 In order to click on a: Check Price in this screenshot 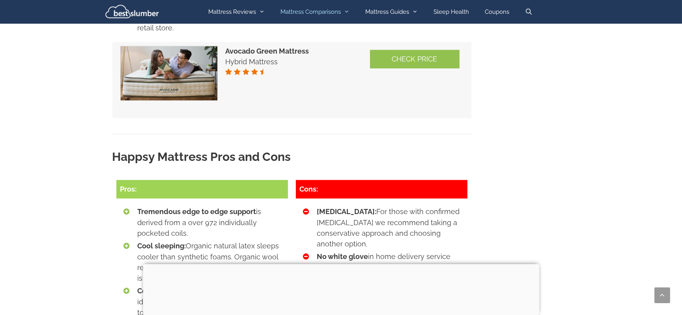, I will do `click(415, 59)`.